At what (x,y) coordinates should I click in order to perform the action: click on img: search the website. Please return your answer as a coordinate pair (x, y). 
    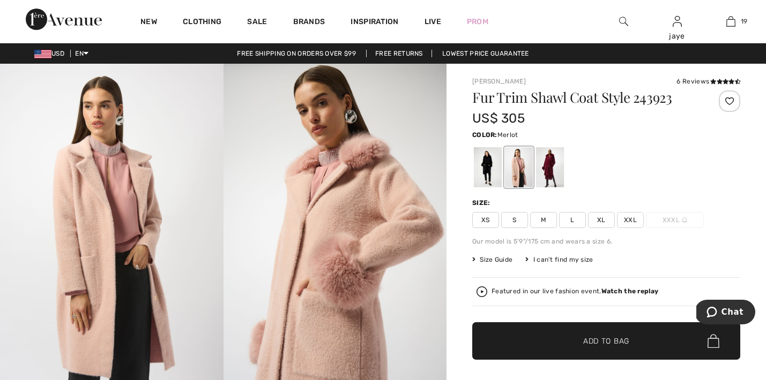
    Looking at the image, I should click on (623, 21).